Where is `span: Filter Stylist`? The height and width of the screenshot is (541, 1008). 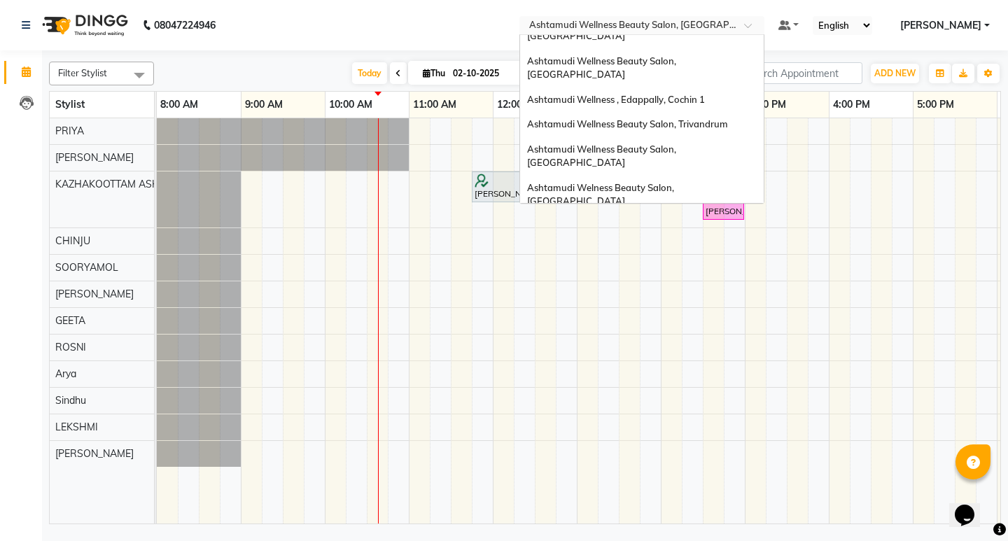 span: Filter Stylist is located at coordinates (83, 73).